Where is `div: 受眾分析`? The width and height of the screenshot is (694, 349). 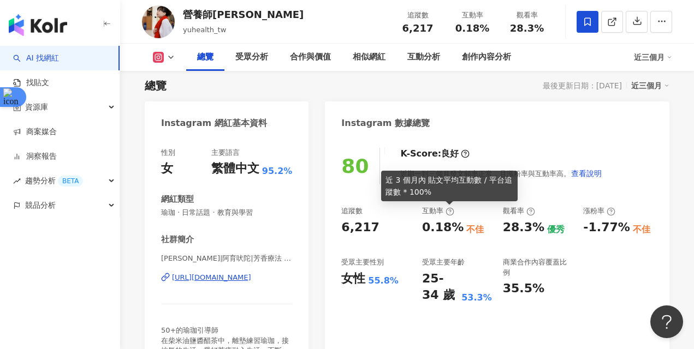
div: 受眾分析 is located at coordinates (252, 57).